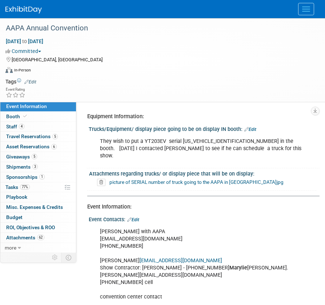 This screenshot has height=305, width=325. What do you see at coordinates (38, 147) in the screenshot?
I see `a: Asset Reservations6` at bounding box center [38, 147].